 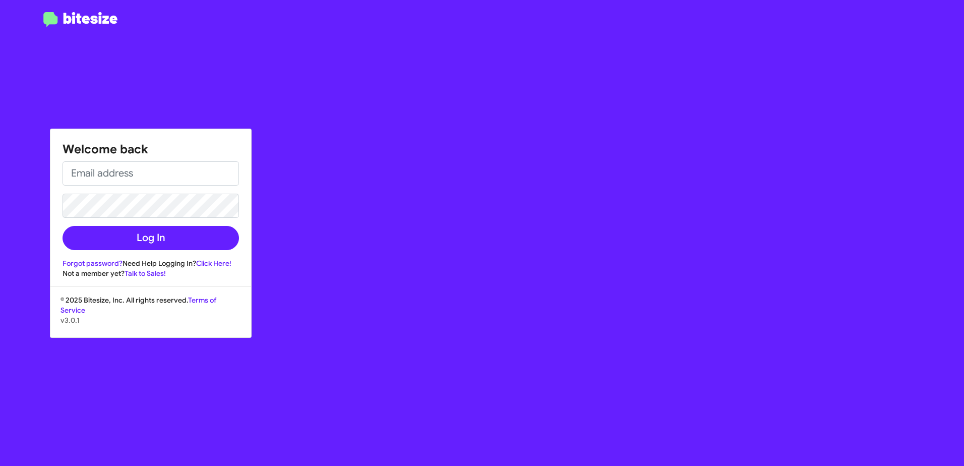 What do you see at coordinates (151, 149) in the screenshot?
I see `h1: Welcome back` at bounding box center [151, 149].